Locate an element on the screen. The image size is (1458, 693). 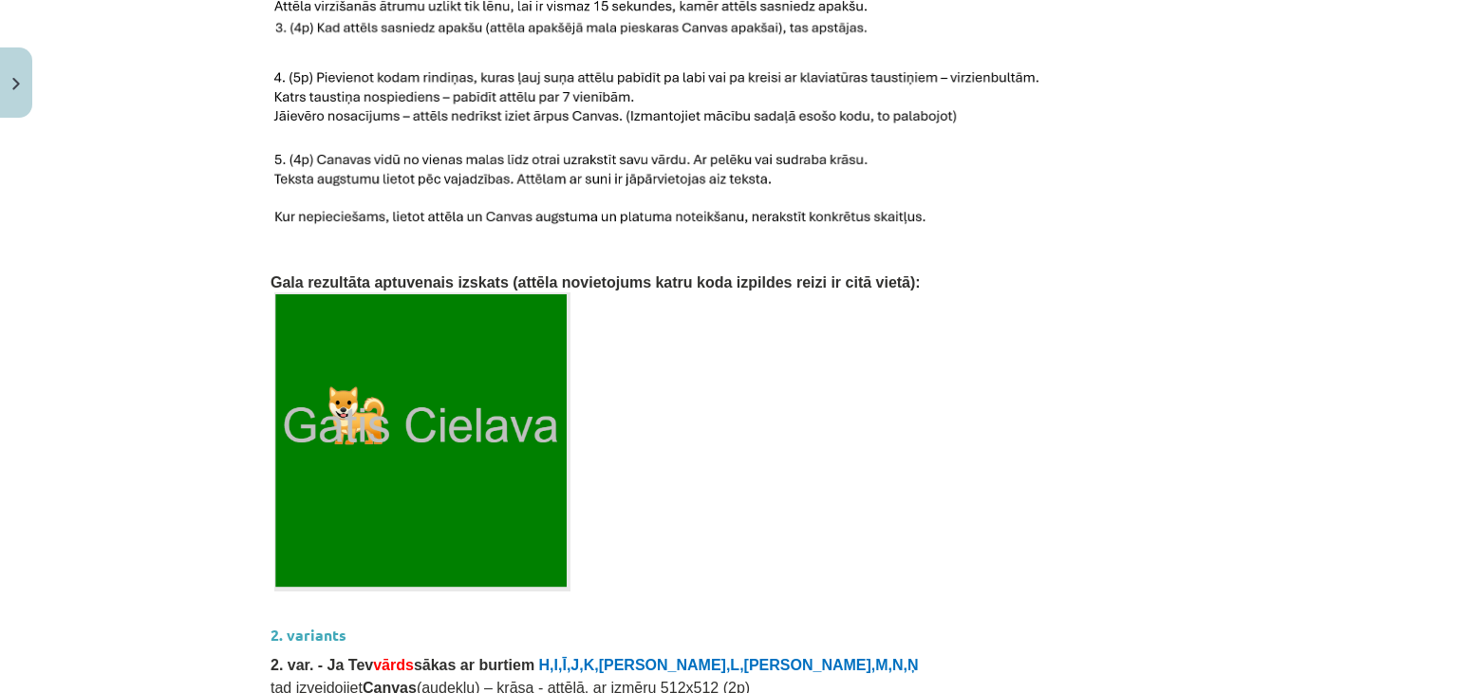
span: vārds is located at coordinates (393, 665).